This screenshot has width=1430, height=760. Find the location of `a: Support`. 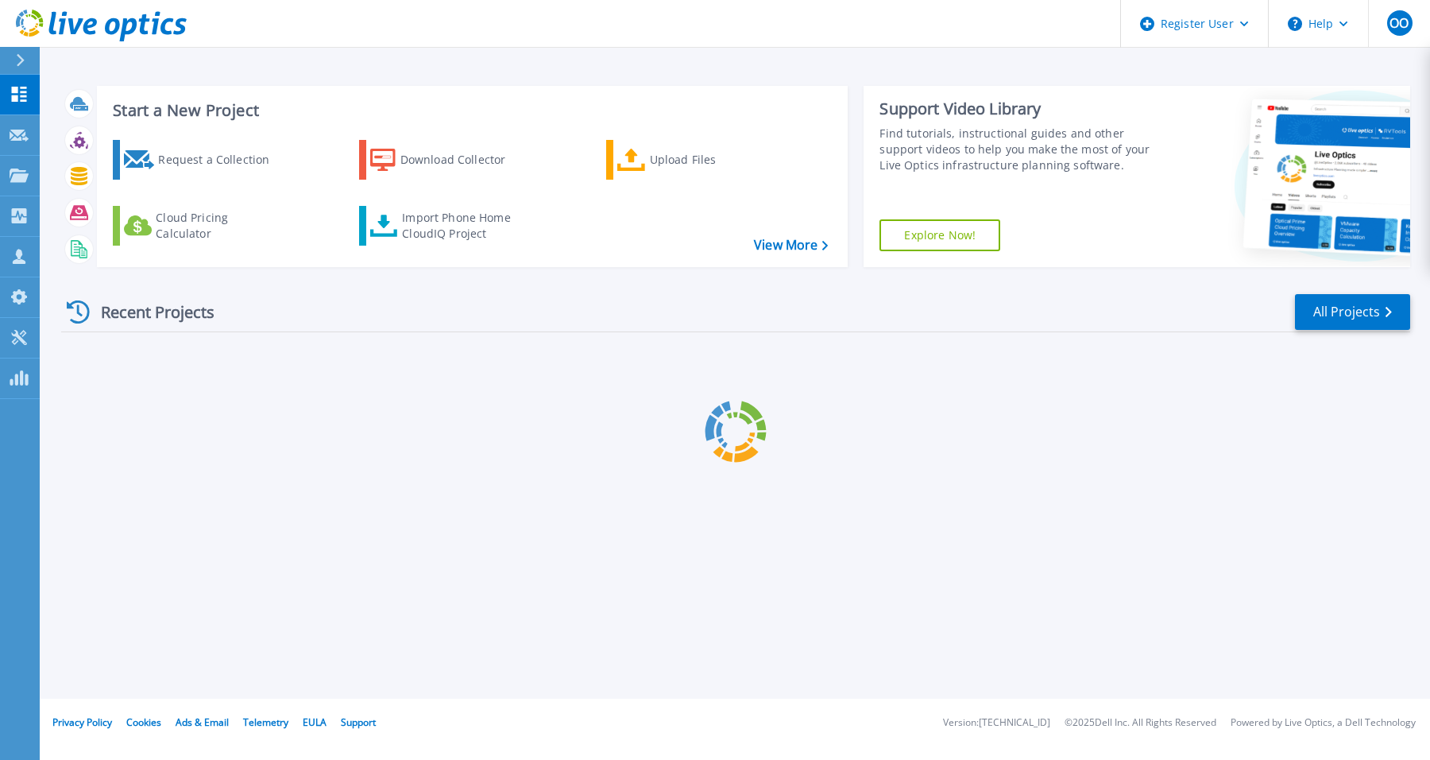

a: Support is located at coordinates (358, 721).